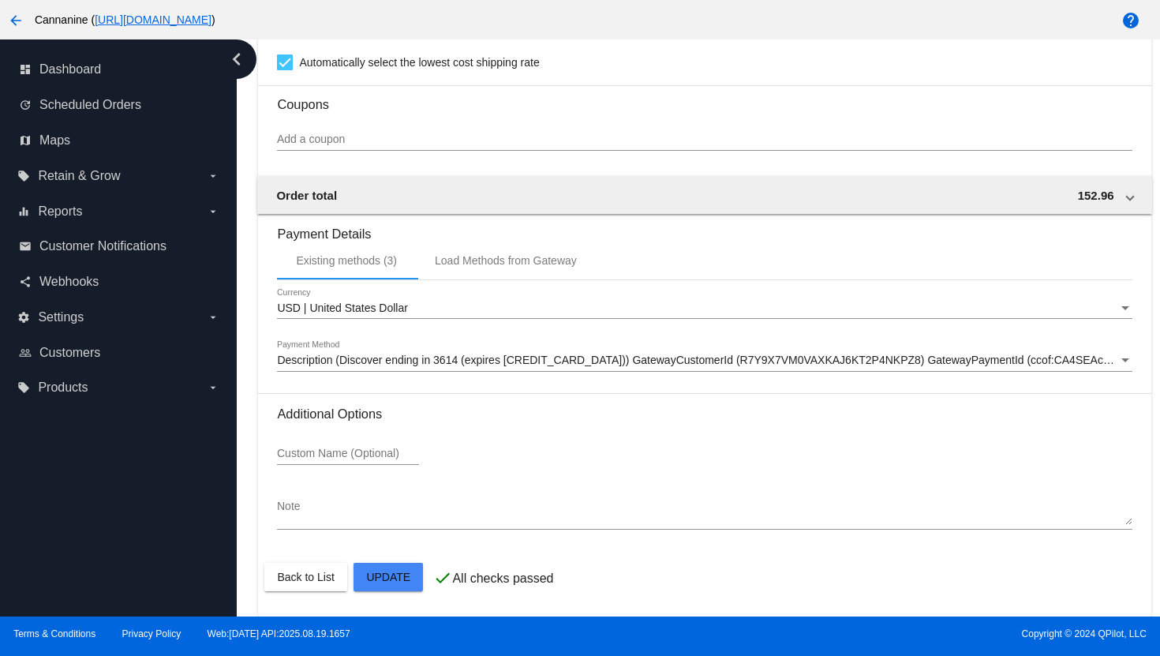  Describe the element at coordinates (54, 140) in the screenshot. I see `span: Maps` at that location.